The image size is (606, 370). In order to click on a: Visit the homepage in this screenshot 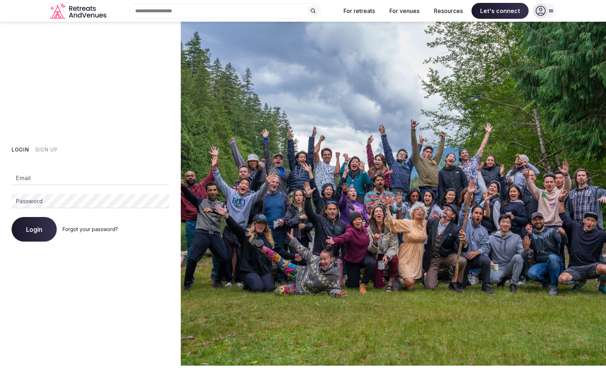, I will do `click(79, 11)`.